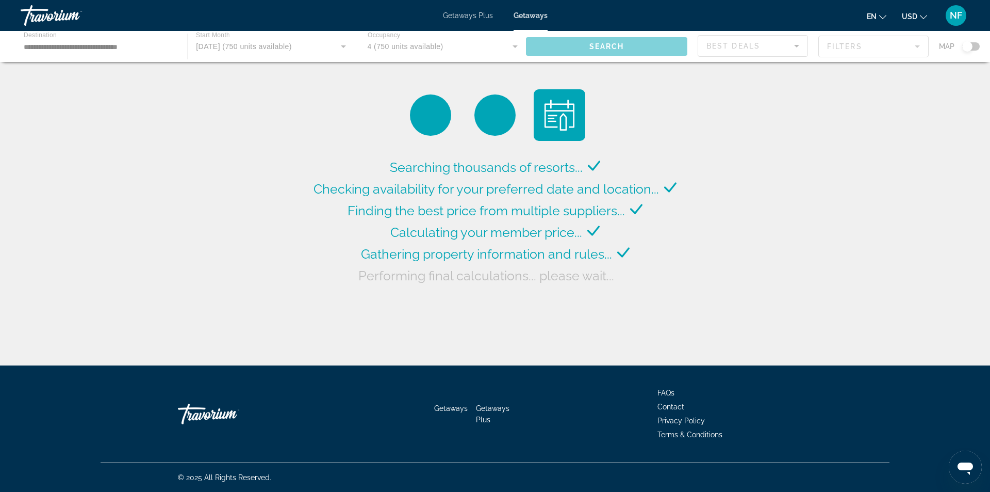  I want to click on button: Change currency, so click(915, 16).